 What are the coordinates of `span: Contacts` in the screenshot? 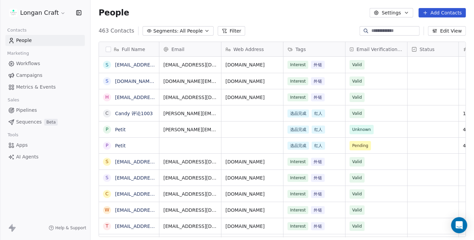 It's located at (17, 30).